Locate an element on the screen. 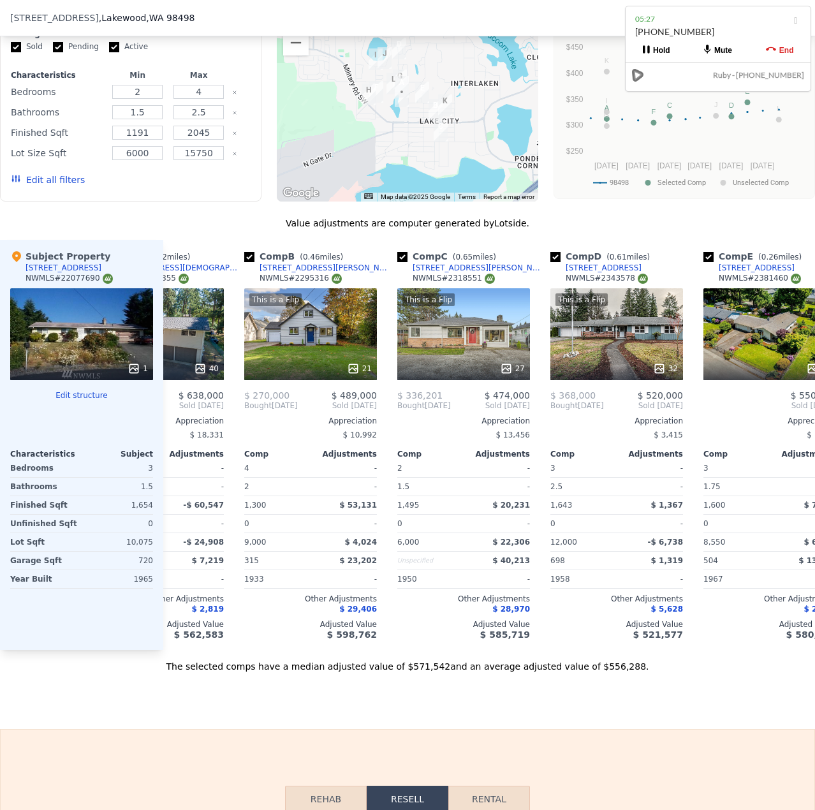 Image resolution: width=815 pixels, height=810 pixels. span: 1,600 is located at coordinates (714, 505).